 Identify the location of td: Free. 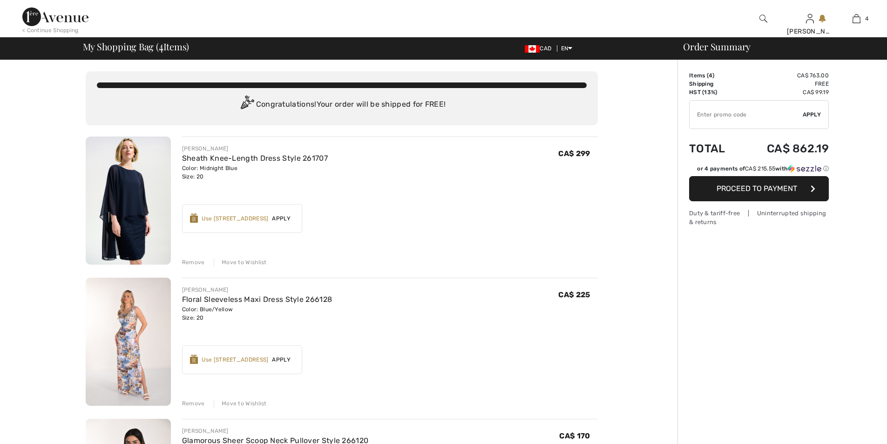
(785, 84).